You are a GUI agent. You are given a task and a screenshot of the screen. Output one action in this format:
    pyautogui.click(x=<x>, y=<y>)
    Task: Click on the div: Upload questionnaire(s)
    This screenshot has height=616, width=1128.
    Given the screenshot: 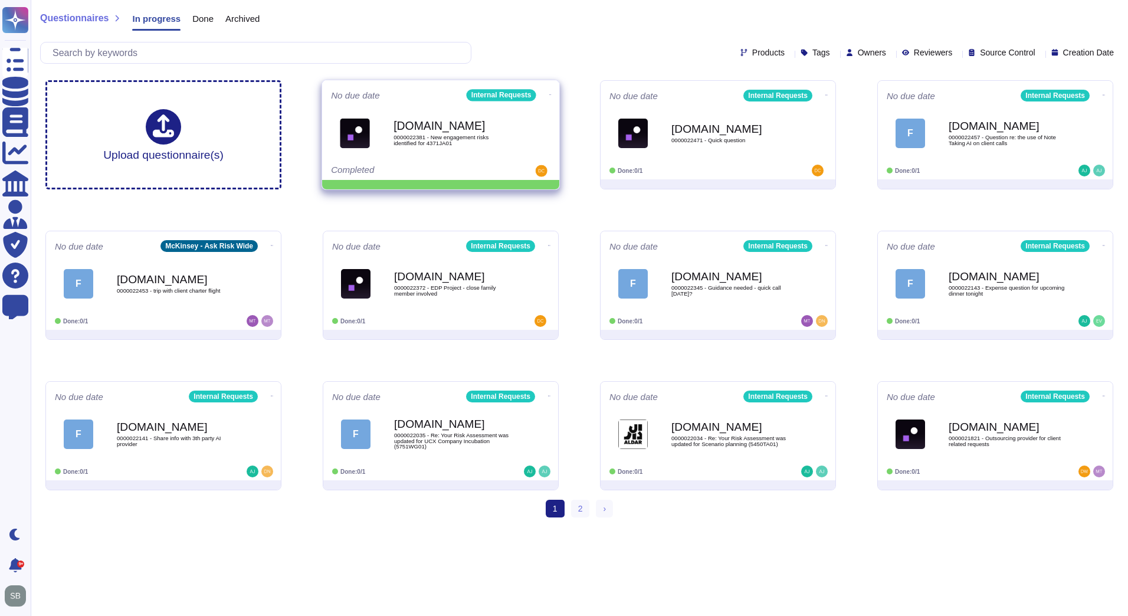 What is the action you would take?
    pyautogui.click(x=163, y=134)
    